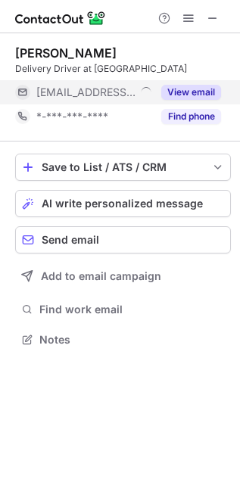 The width and height of the screenshot is (240, 482). What do you see at coordinates (123, 240) in the screenshot?
I see `button: Send email` at bounding box center [123, 240].